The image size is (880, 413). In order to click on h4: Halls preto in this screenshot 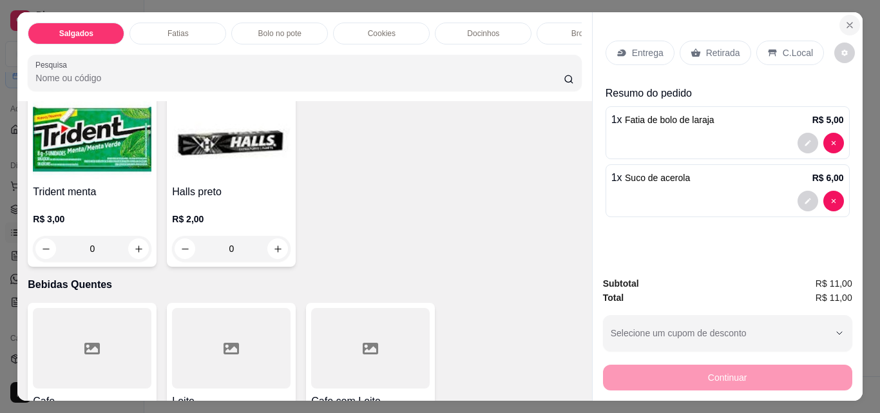, I will do `click(231, 192)`.